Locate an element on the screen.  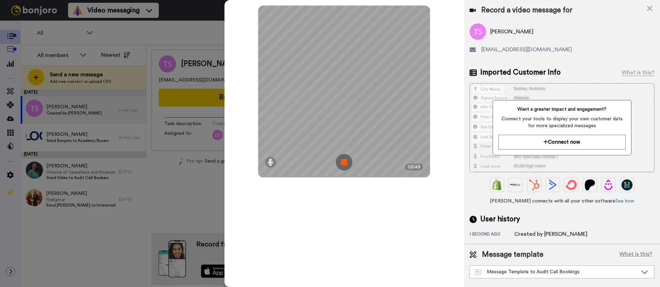
button: What is this? is located at coordinates (636, 255).